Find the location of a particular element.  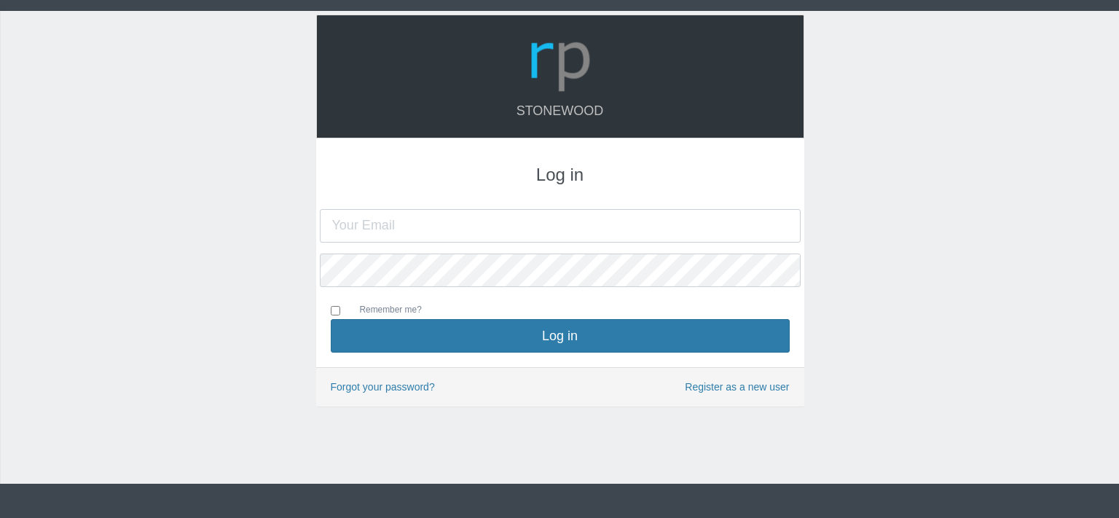

a: Register as a new user is located at coordinates (736, 387).